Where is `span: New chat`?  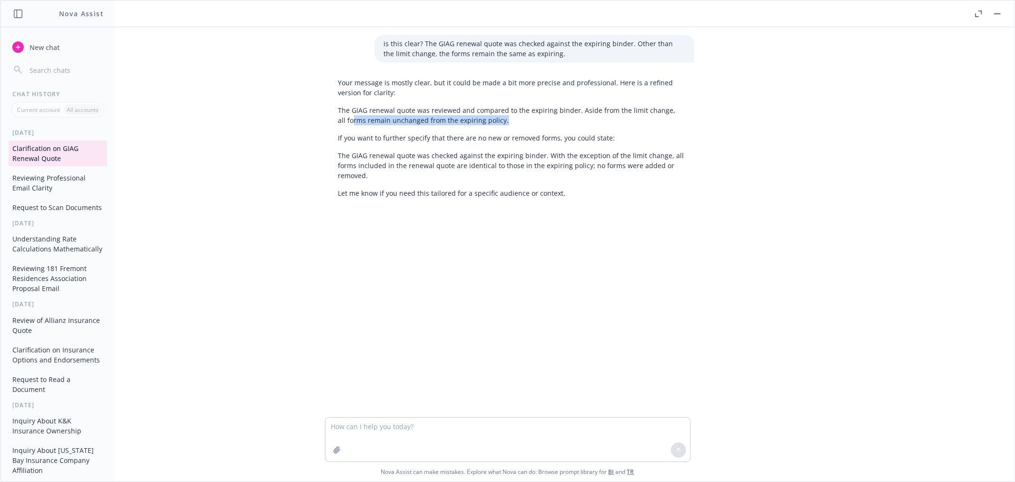 span: New chat is located at coordinates (44, 47).